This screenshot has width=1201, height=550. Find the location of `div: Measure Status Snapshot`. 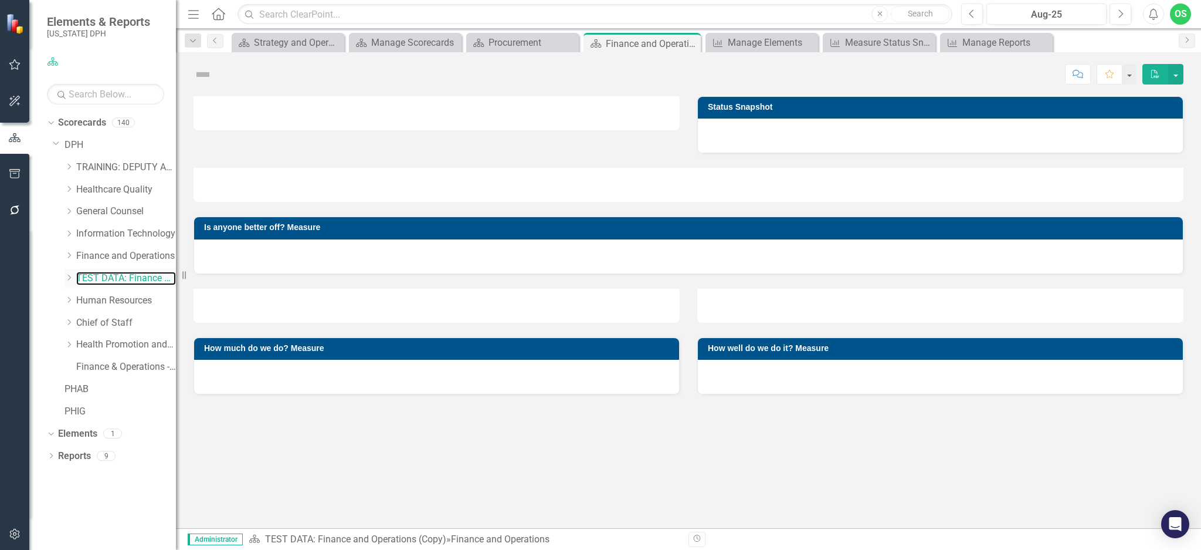

div: Measure Status Snapshot is located at coordinates (889, 42).